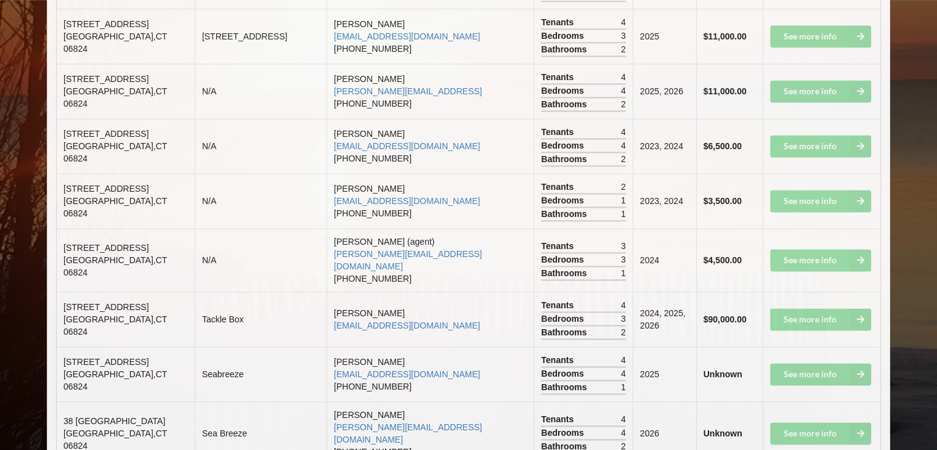 The height and width of the screenshot is (450, 937). Describe the element at coordinates (261, 319) in the screenshot. I see `td: Tackle Box` at that location.